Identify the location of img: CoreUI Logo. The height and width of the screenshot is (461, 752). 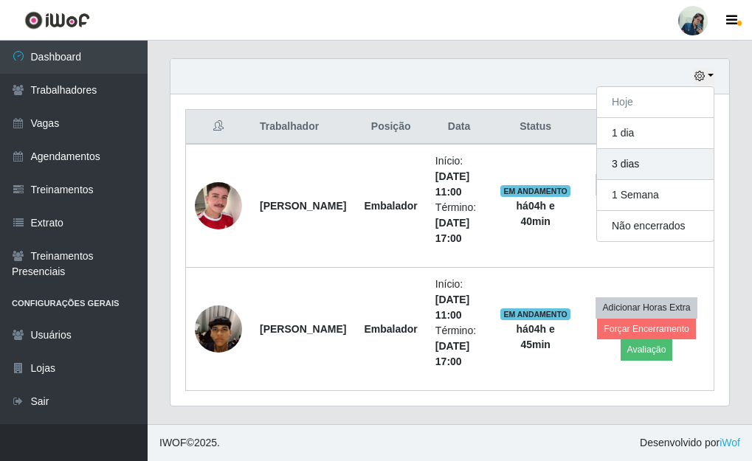
(57, 20).